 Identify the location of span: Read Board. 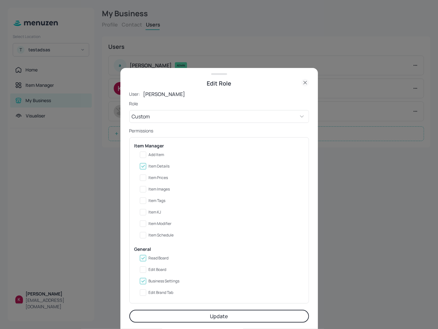
(159, 258).